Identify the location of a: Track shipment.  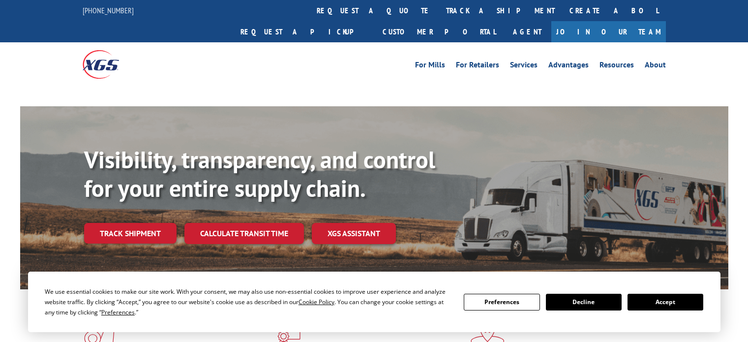
(130, 233).